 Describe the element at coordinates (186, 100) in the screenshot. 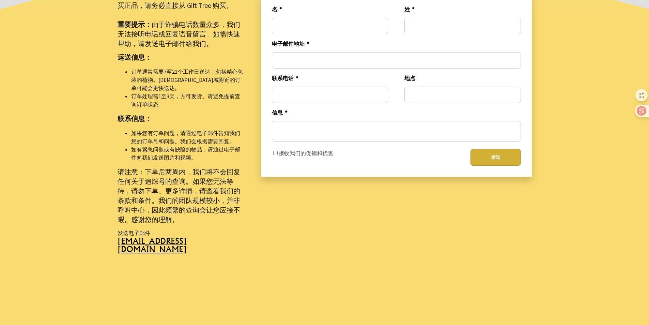

I see `font: 订单处理需1至3天，方可发货。请避免提前查询订单状态。` at that location.